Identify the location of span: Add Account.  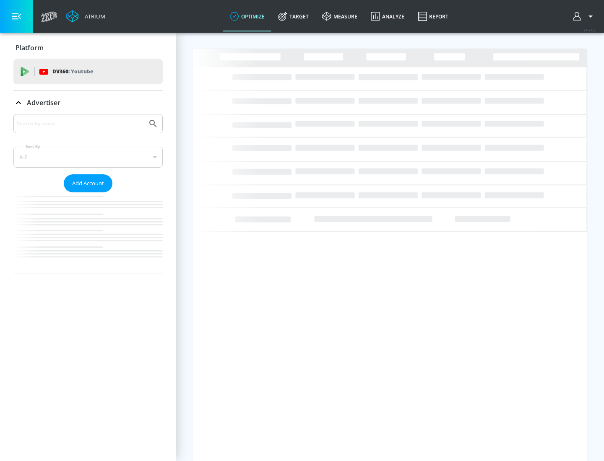
(88, 183).